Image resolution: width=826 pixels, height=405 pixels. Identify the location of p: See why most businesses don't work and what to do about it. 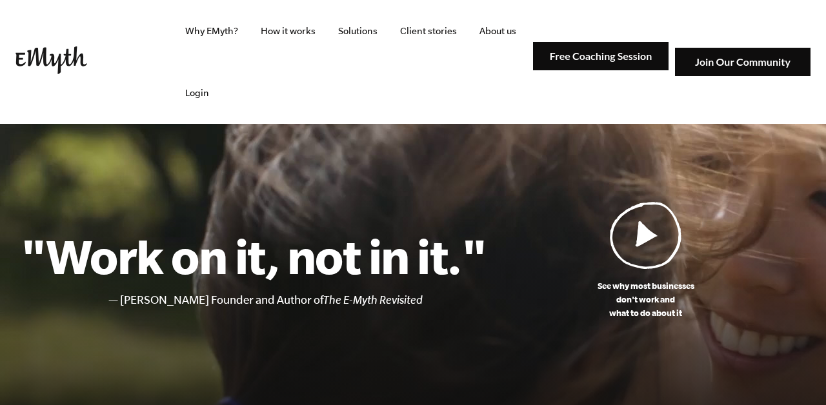
(645, 299).